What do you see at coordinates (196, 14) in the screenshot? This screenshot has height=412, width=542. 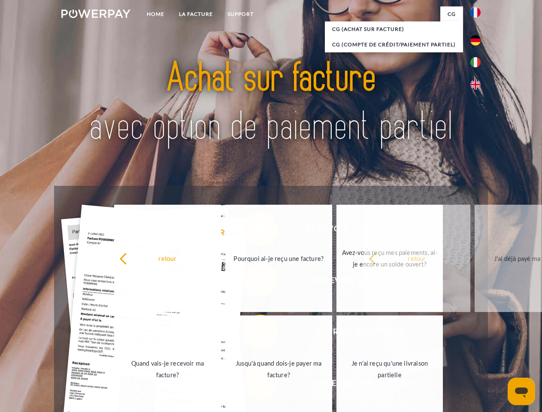 I see `a: LA FACTURE` at bounding box center [196, 14].